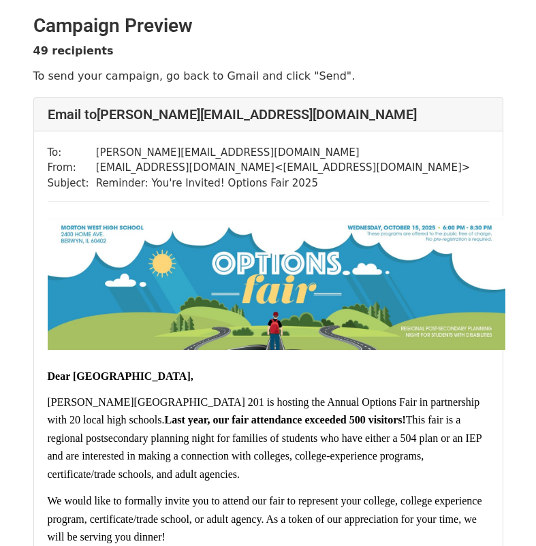 The height and width of the screenshot is (546, 536). What do you see at coordinates (266, 519) in the screenshot?
I see `span: We would like to formally invite you to attend our fair to represent your college, college experi...` at bounding box center [266, 519].